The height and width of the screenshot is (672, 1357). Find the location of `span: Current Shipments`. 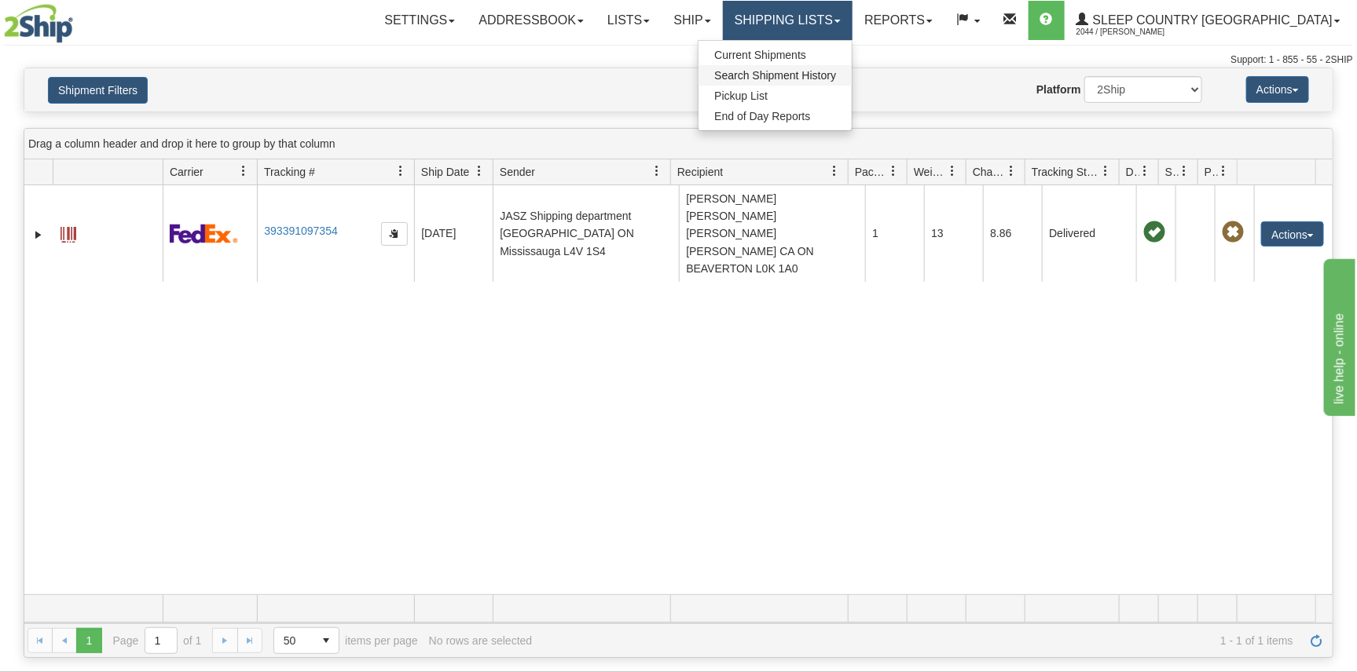

span: Current Shipments is located at coordinates (760, 55).